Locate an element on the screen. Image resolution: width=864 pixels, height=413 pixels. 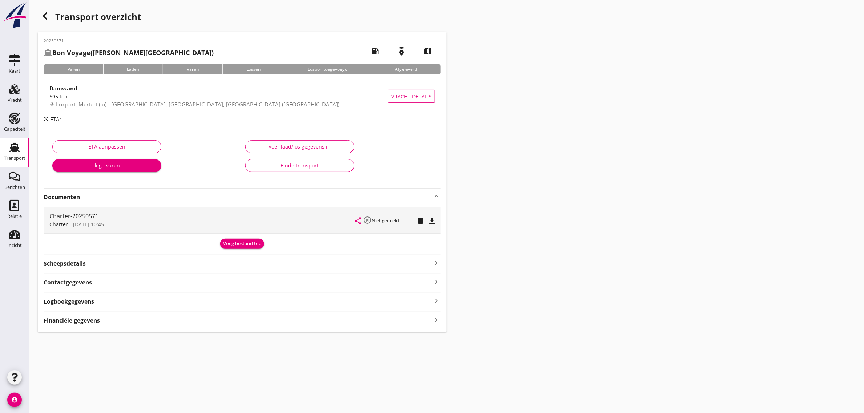
div: Voer laad/los gegevens in is located at coordinates (300, 146).